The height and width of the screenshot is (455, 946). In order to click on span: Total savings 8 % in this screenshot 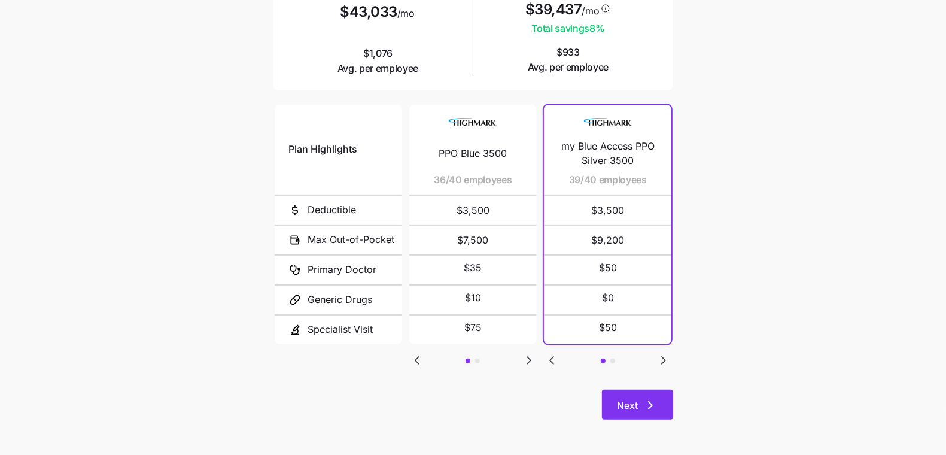, I will do `click(569, 28)`.